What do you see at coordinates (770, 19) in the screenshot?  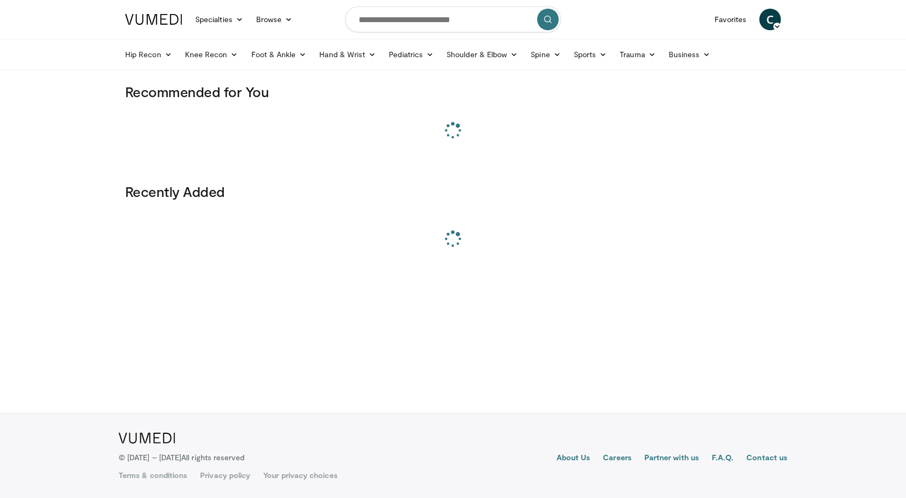 I see `a: C` at bounding box center [770, 19].